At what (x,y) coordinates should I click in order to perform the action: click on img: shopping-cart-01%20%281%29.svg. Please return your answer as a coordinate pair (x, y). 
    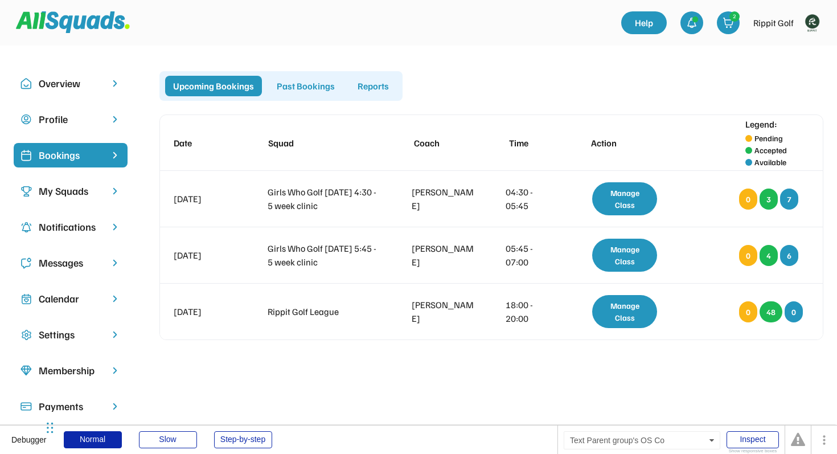
    Looking at the image, I should click on (728, 23).